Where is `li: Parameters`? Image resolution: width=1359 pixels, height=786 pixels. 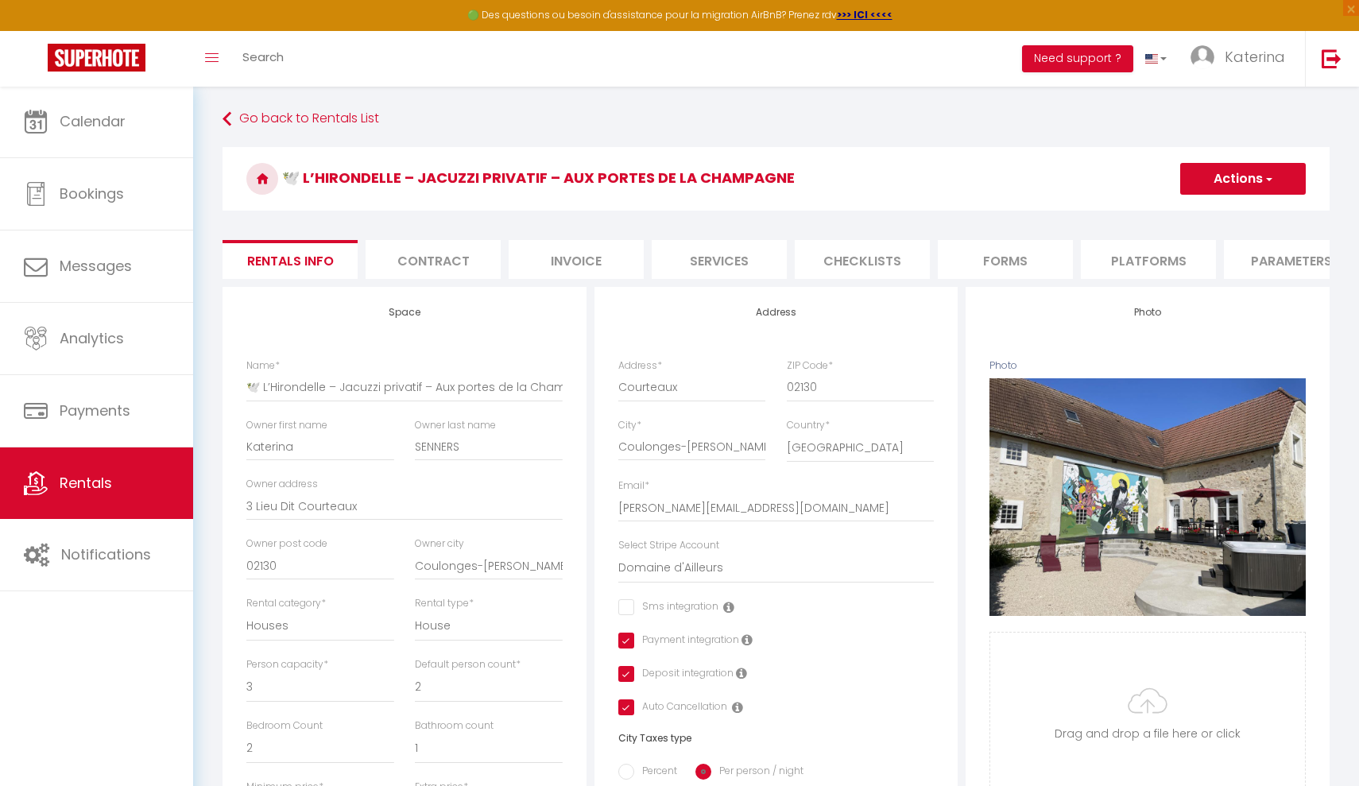
li: Parameters is located at coordinates (1292, 259).